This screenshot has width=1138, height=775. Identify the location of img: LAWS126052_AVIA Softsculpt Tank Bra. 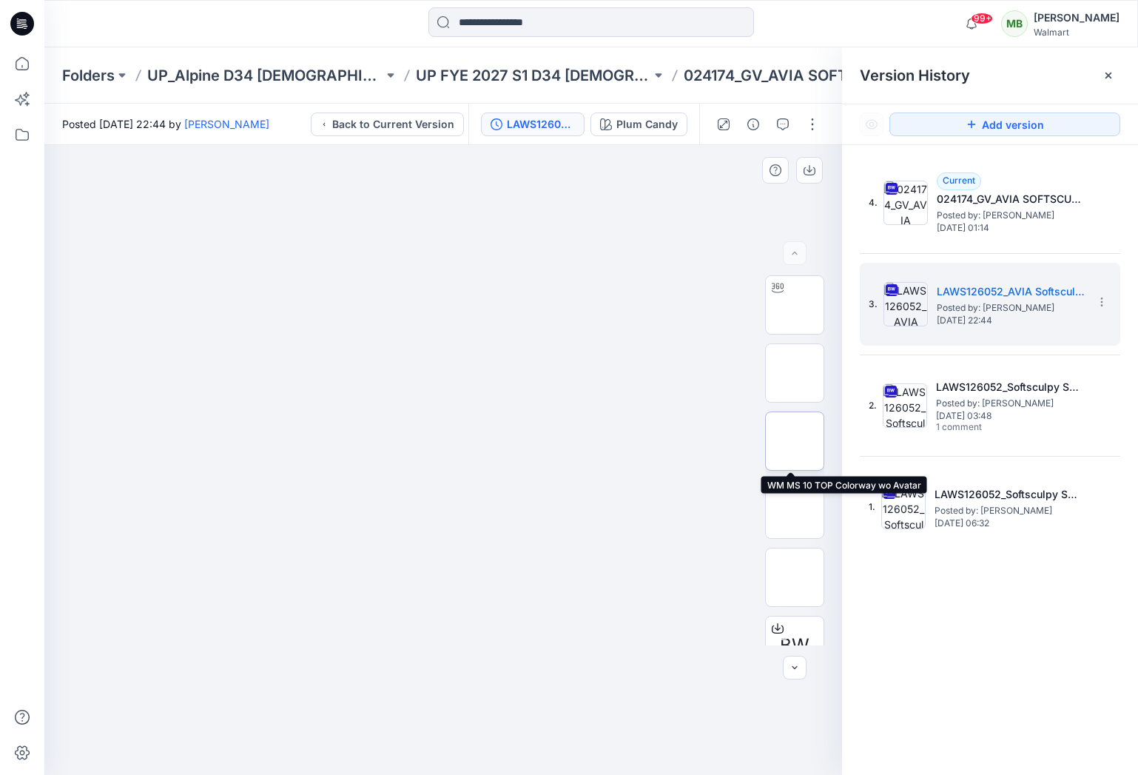
(906, 304).